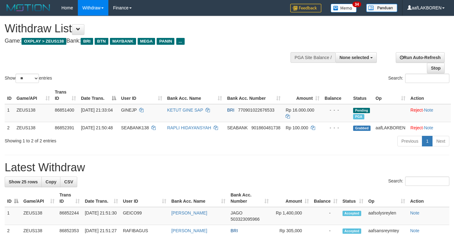 The height and width of the screenshot is (235, 454). What do you see at coordinates (68, 182) in the screenshot?
I see `a: CSV` at bounding box center [68, 182].